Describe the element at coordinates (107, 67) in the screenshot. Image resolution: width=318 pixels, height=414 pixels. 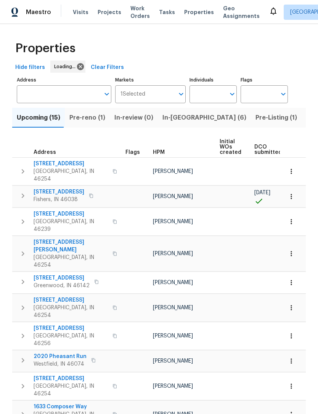
I see `button: Clear Filters` at that location.